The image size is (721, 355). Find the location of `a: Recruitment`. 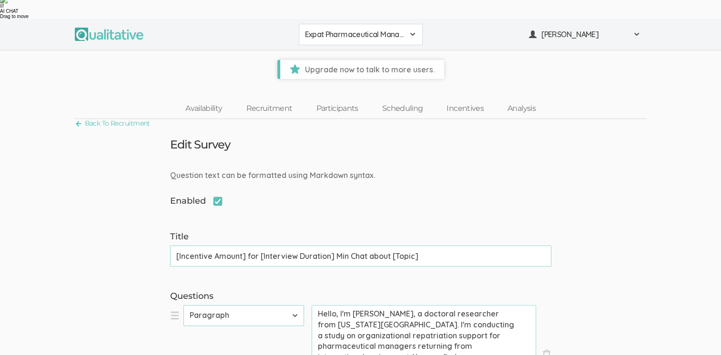

a: Recruitment is located at coordinates (269, 109).